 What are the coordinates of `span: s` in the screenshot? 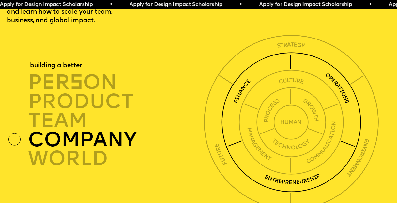 It's located at (76, 83).